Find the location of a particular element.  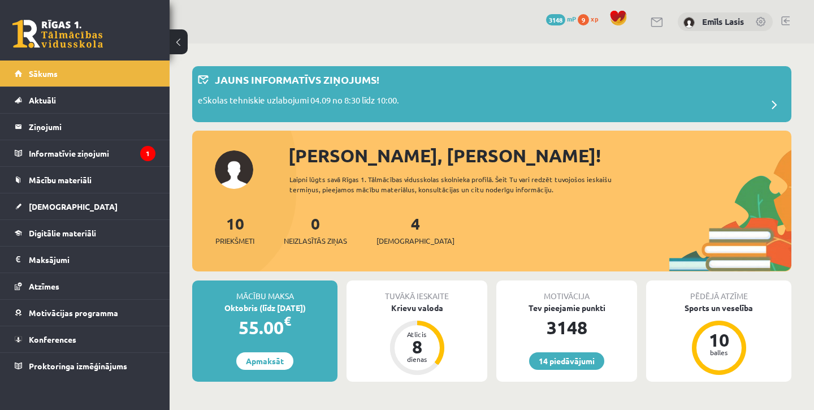

span: mP is located at coordinates (572, 19).